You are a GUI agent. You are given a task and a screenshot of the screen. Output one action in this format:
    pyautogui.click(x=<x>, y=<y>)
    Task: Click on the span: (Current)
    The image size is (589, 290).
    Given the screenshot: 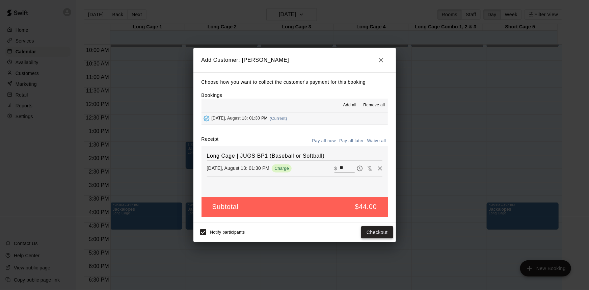 What is the action you would take?
    pyautogui.click(x=279, y=119)
    